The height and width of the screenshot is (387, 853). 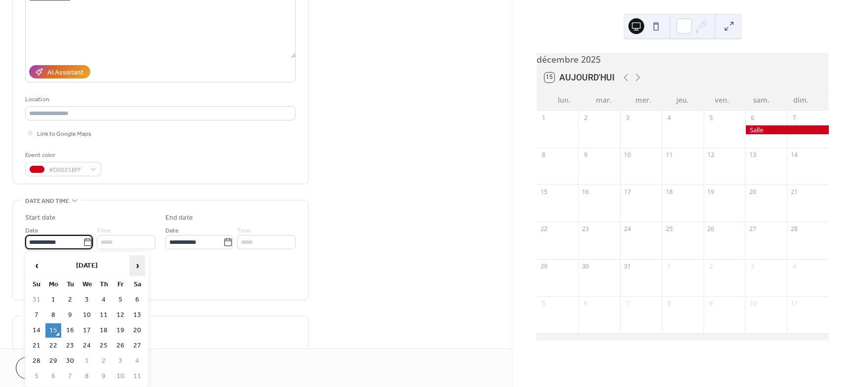 What do you see at coordinates (627, 192) in the screenshot?
I see `div: 17` at bounding box center [627, 192].